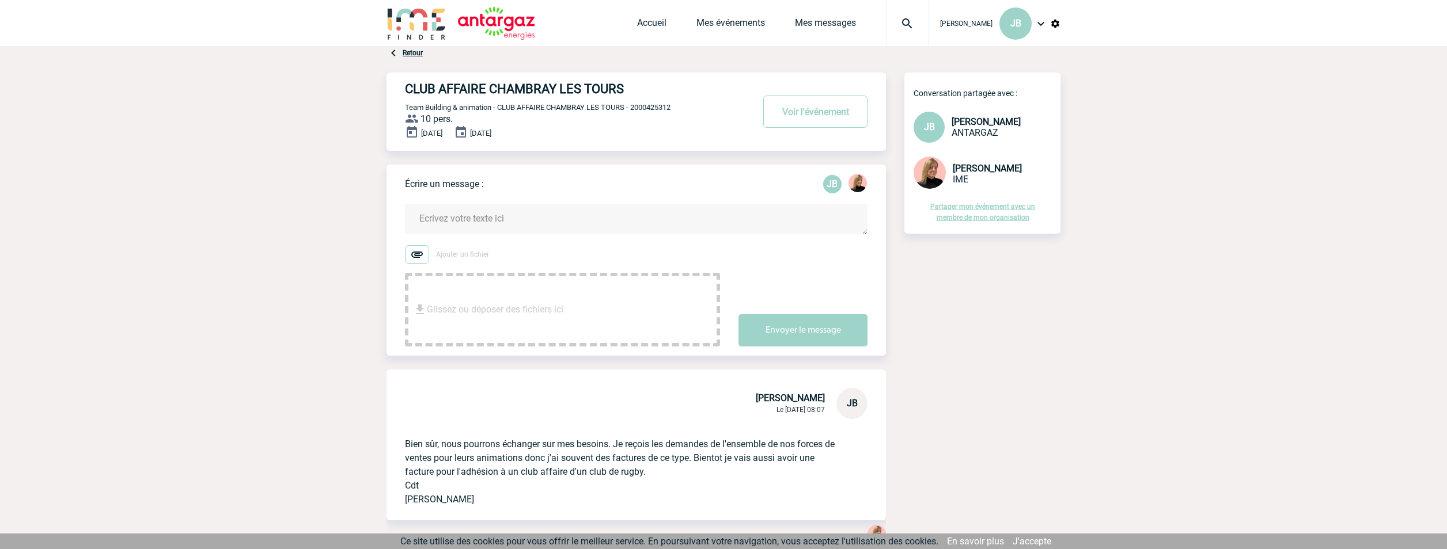  I want to click on span: Ajouter un fichier, so click(462, 255).